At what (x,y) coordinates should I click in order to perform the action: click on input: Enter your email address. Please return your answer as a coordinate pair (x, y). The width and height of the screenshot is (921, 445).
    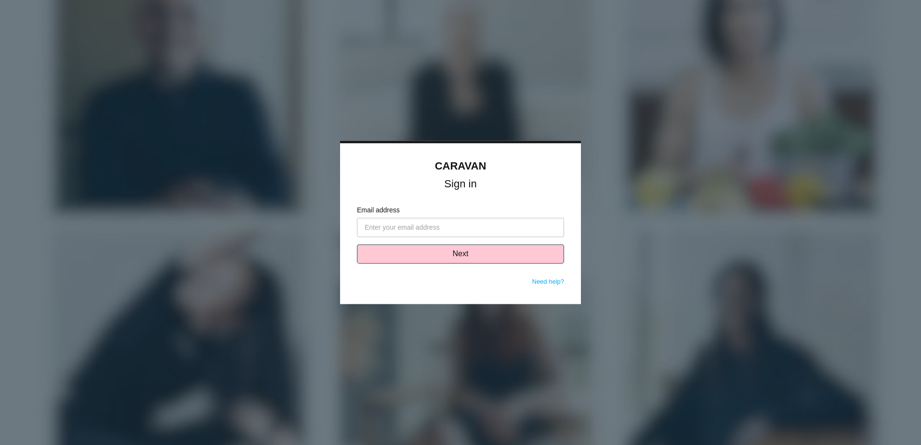
    Looking at the image, I should click on (461, 228).